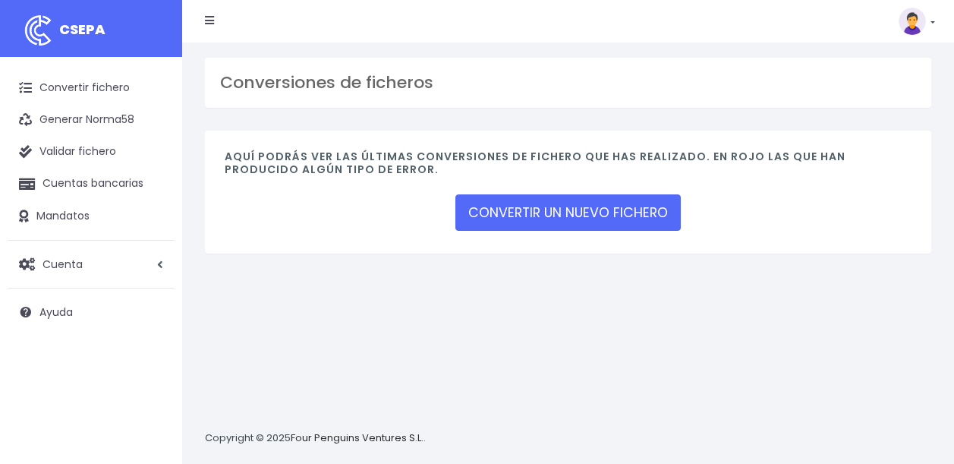  I want to click on a: Generar Norma58, so click(91, 120).